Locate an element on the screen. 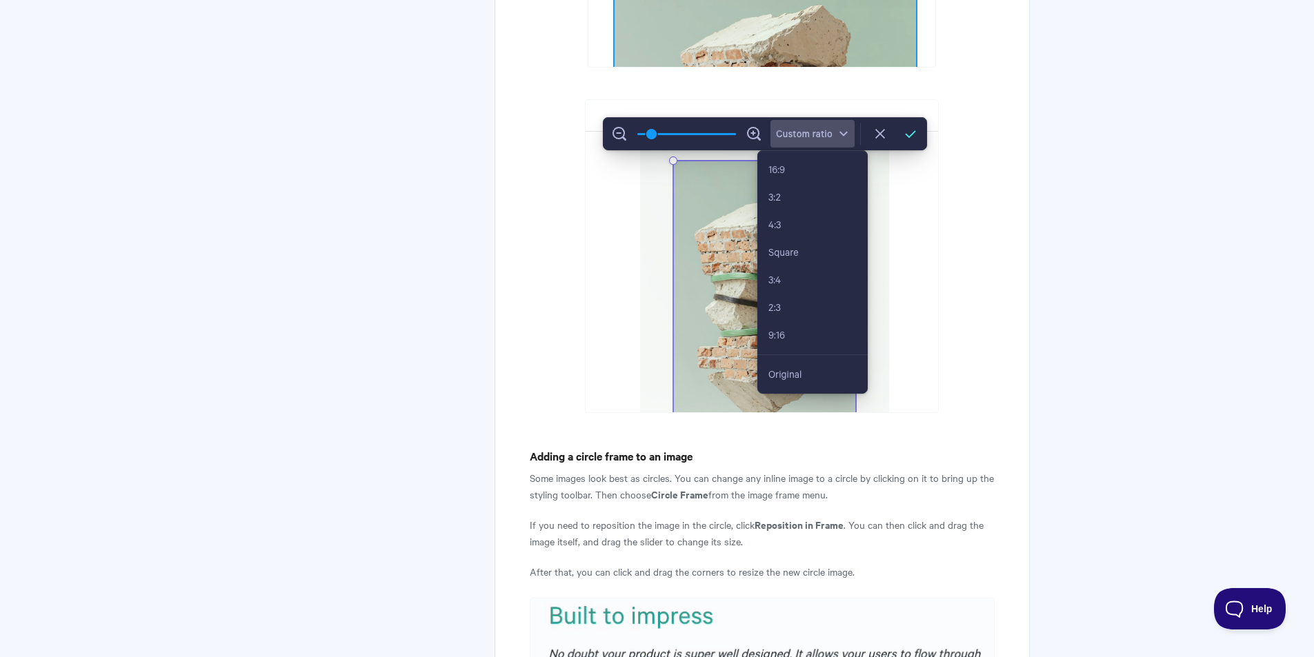 This screenshot has height=657, width=1314. p: Some images look best as circles. You can change any inline image to a circle by clicking on it t... is located at coordinates (761, 486).